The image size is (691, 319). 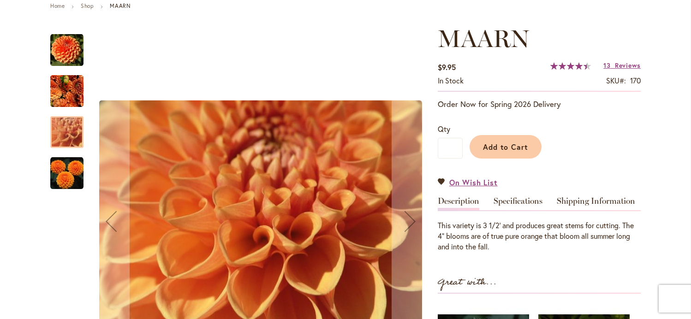 What do you see at coordinates (505, 147) in the screenshot?
I see `span: Add to Cart` at bounding box center [505, 147].